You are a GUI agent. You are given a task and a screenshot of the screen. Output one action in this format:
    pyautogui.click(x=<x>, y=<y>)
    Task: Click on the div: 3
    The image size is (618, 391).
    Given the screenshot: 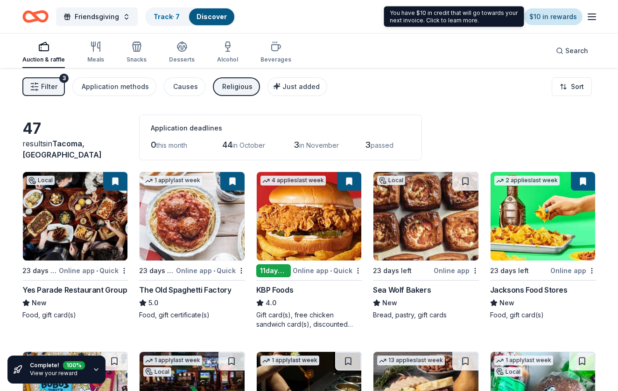 What is the action you would take?
    pyautogui.click(x=64, y=78)
    